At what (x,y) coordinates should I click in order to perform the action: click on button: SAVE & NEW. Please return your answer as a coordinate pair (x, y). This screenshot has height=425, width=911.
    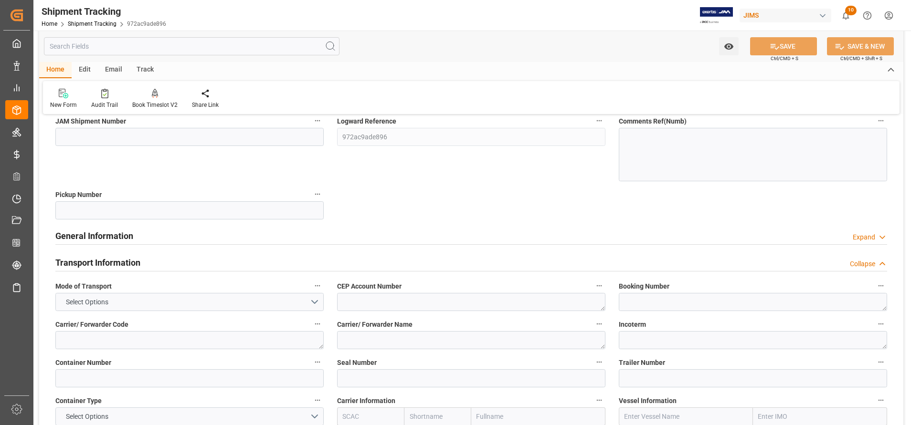
    Looking at the image, I should click on (860, 46).